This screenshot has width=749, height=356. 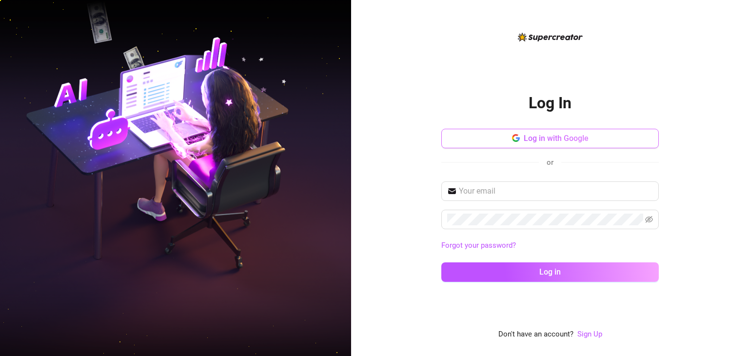 I want to click on img: logo-BBDzfeDw.svg, so click(x=550, y=37).